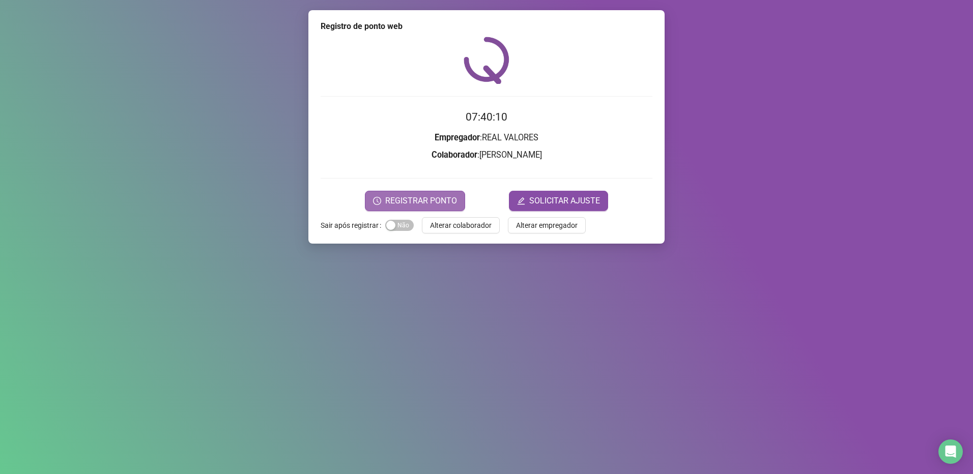  Describe the element at coordinates (353, 225) in the screenshot. I see `label: Sair após registrar` at that location.